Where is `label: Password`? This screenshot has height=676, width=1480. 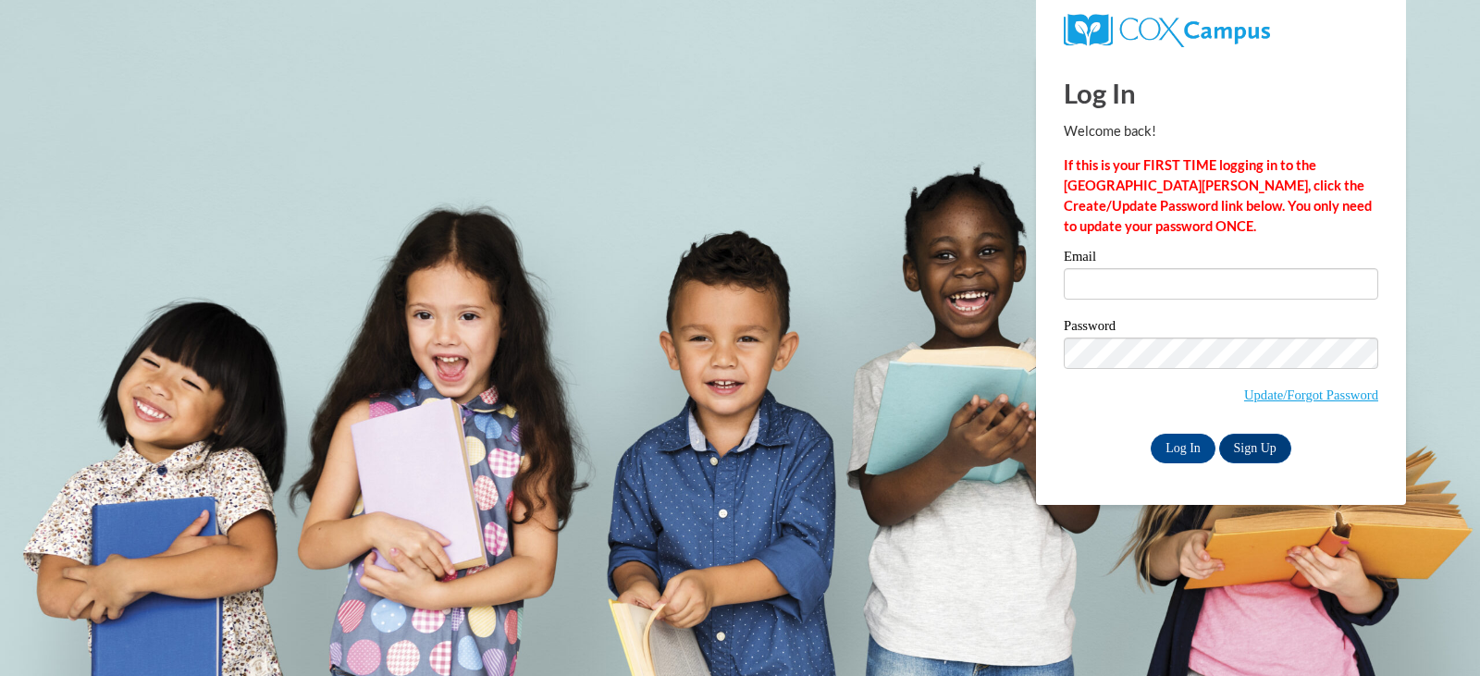
label: Password is located at coordinates (1221, 328).